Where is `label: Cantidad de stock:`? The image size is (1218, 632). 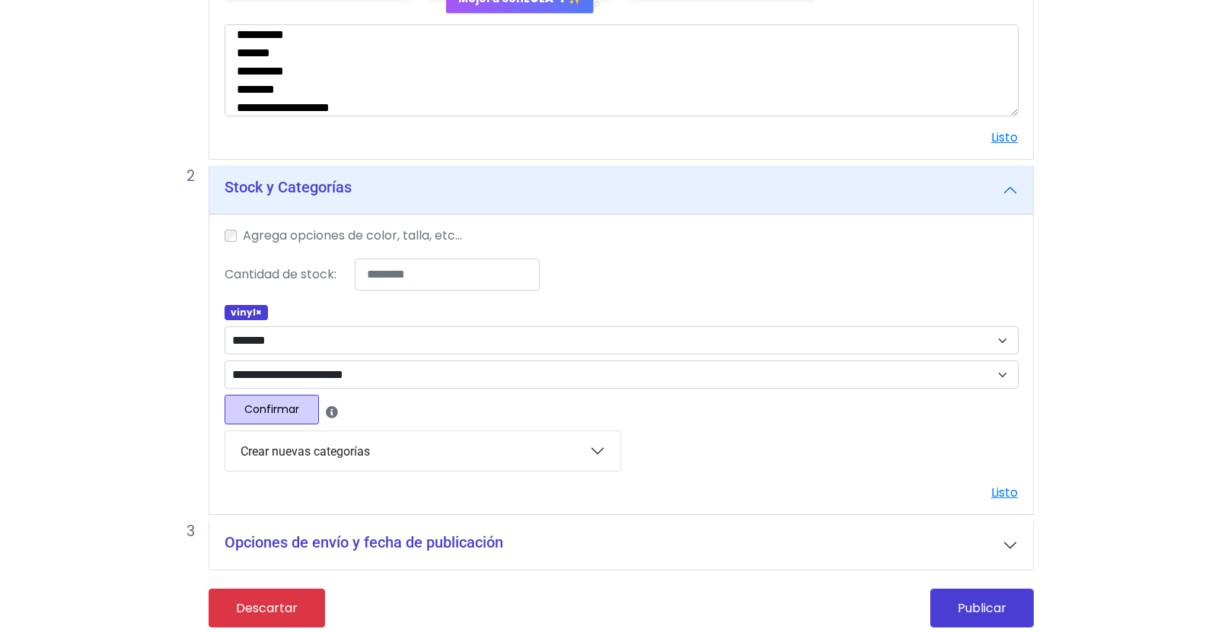
label: Cantidad de stock: is located at coordinates (280, 275).